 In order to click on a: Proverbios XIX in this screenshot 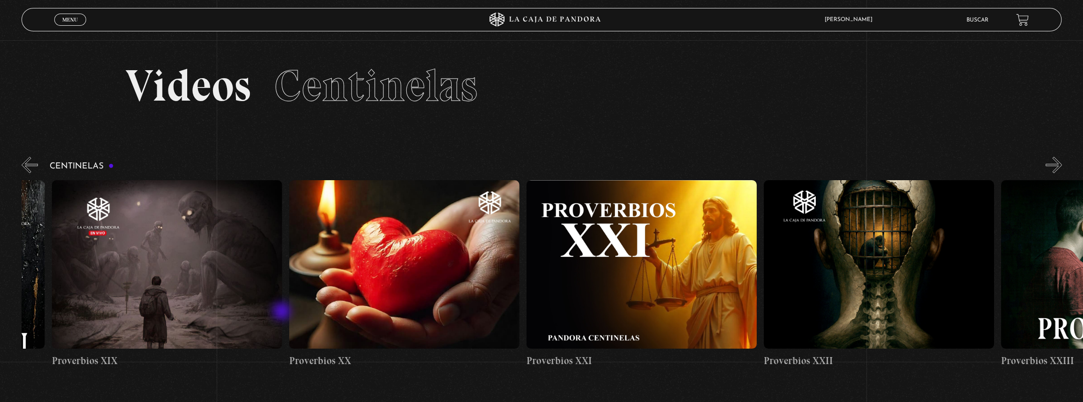, I will do `click(167, 274)`.